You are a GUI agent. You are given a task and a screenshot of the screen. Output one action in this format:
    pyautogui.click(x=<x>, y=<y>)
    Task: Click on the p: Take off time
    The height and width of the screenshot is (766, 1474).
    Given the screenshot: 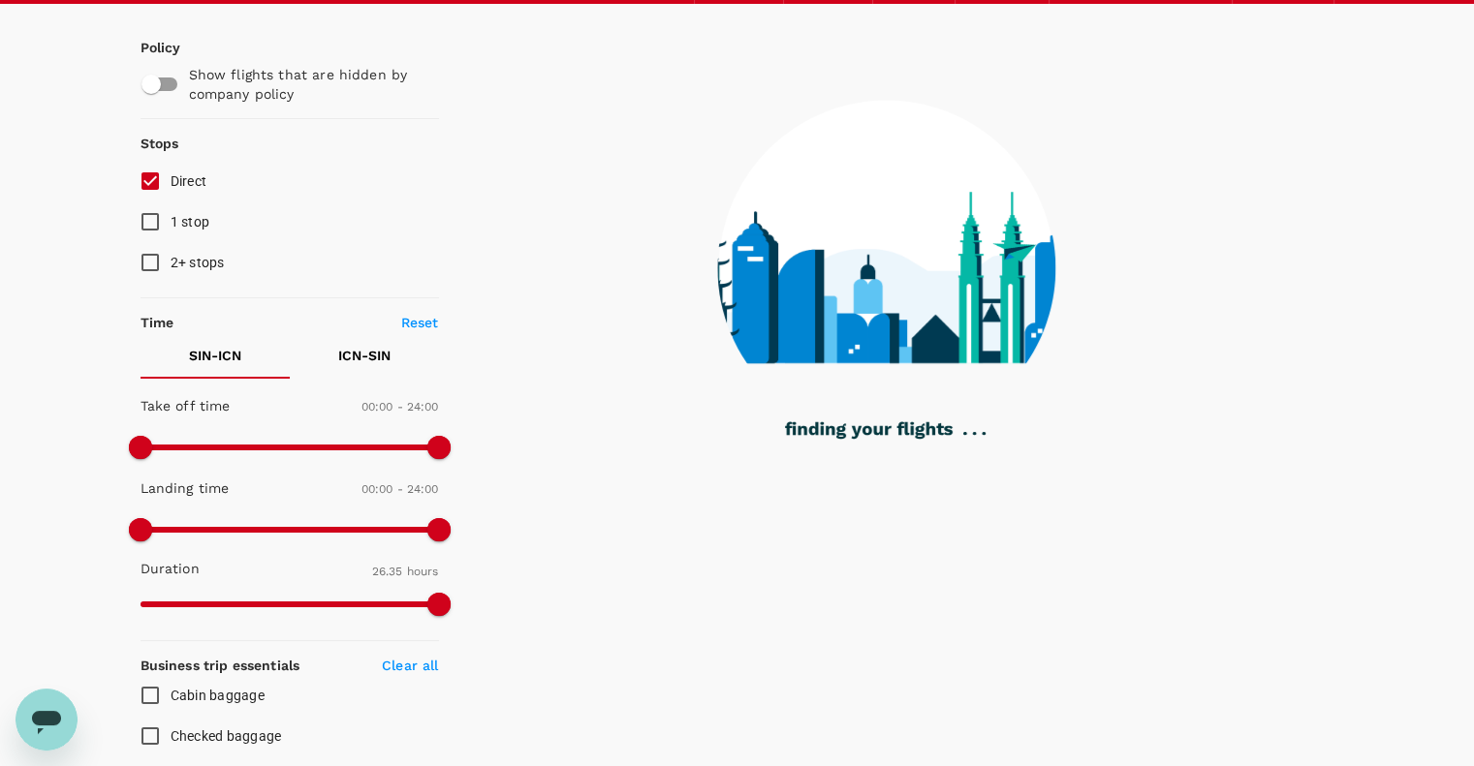 What is the action you would take?
    pyautogui.click(x=185, y=406)
    